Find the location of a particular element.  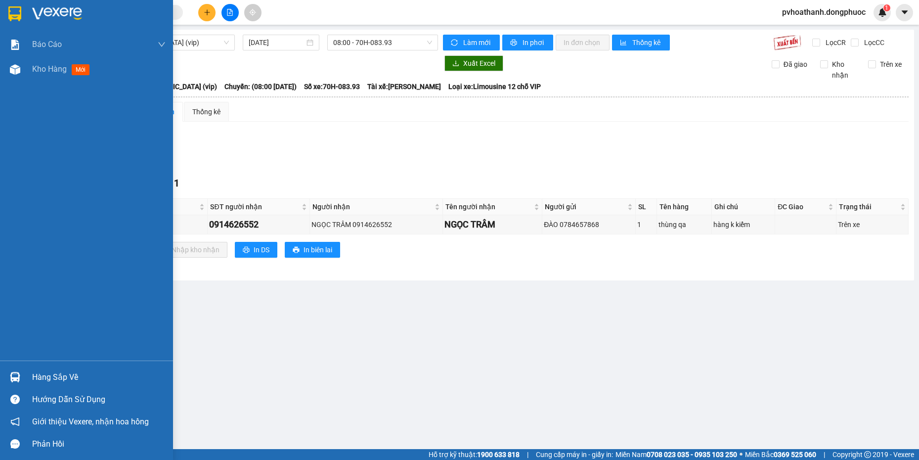

img: 9k= is located at coordinates (787, 43).